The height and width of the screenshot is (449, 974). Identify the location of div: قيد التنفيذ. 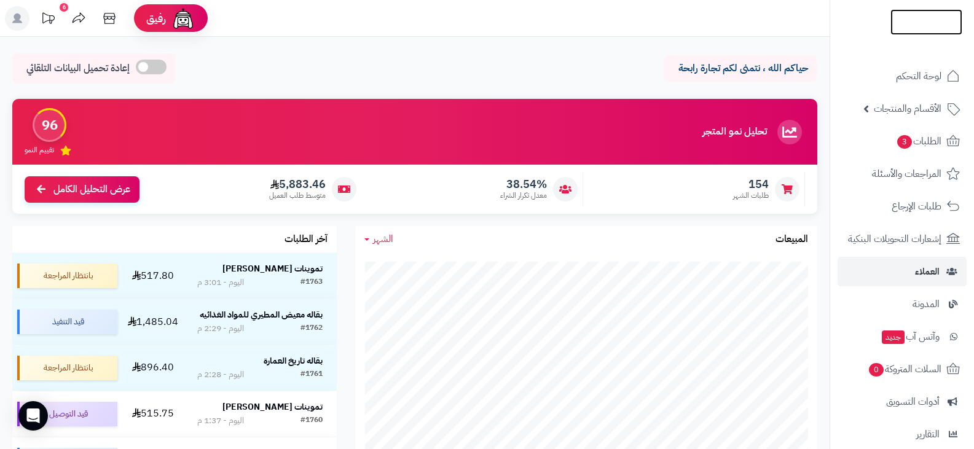
(67, 322).